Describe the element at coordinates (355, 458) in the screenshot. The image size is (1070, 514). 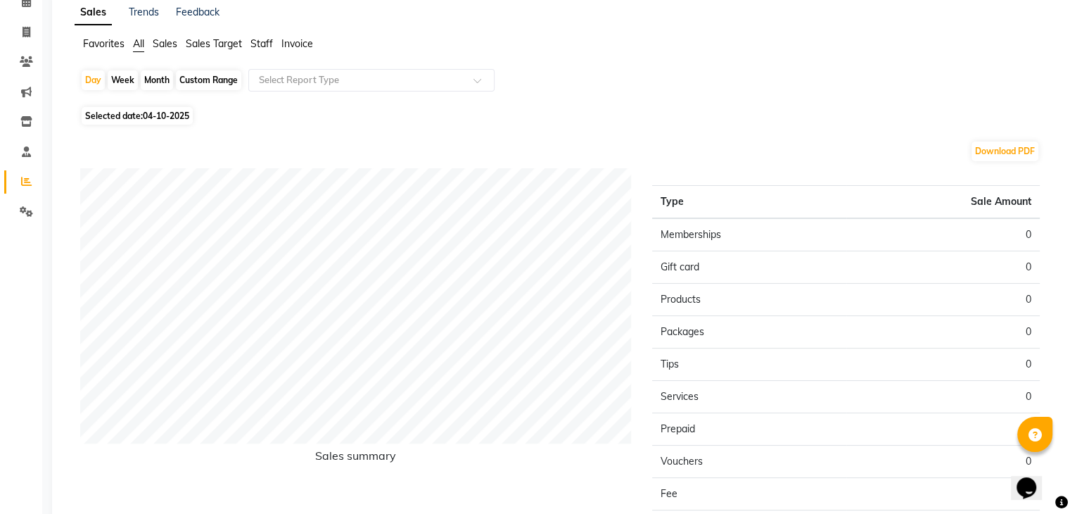
I see `h6: Sales summary` at that location.